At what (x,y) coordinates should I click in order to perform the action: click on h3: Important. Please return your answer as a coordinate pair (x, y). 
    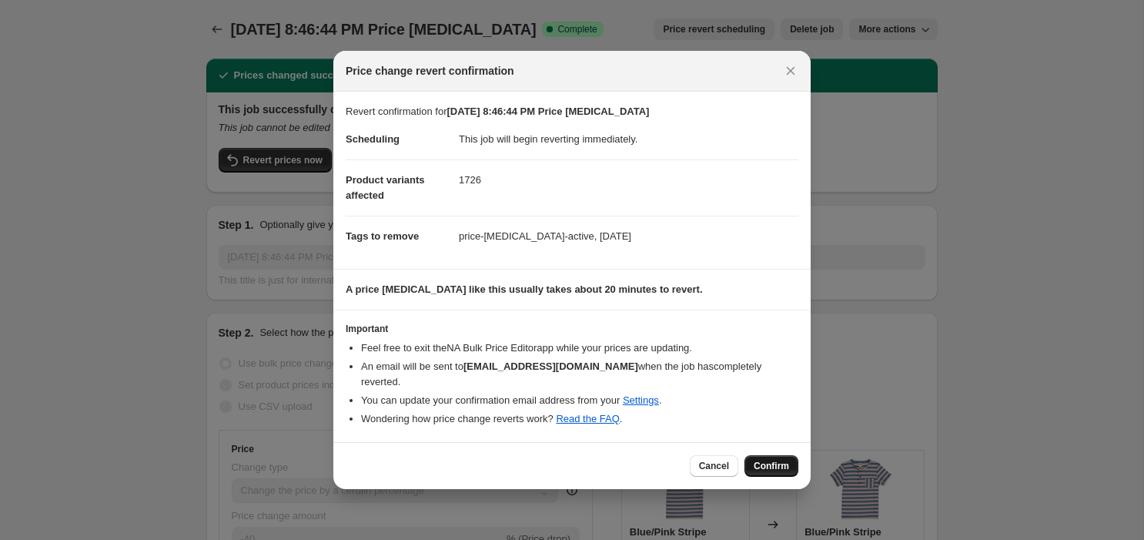
    Looking at the image, I should click on (572, 329).